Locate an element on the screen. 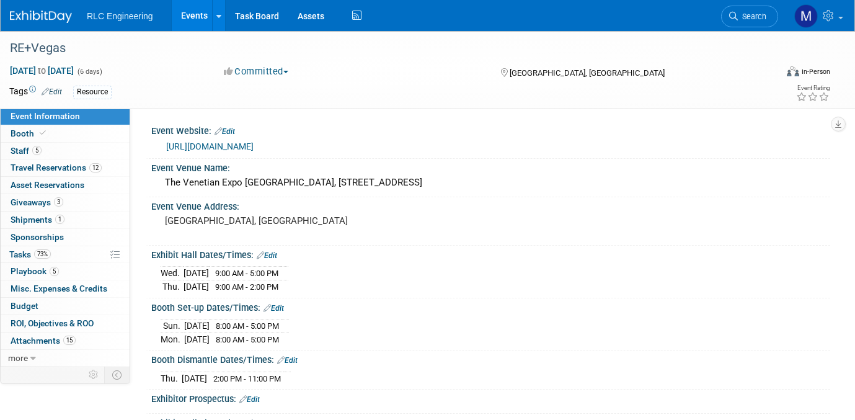 The height and width of the screenshot is (420, 855). div: Event Venue Name: is located at coordinates (490, 166).